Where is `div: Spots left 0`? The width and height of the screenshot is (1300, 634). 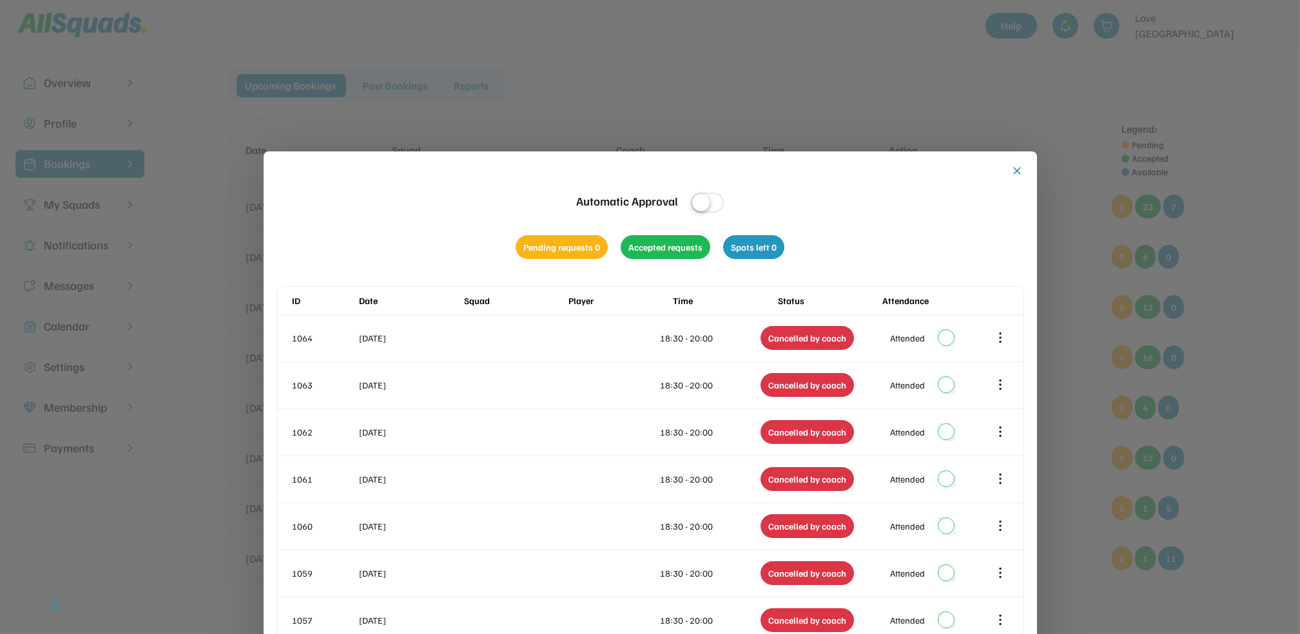 div: Spots left 0 is located at coordinates (754, 247).